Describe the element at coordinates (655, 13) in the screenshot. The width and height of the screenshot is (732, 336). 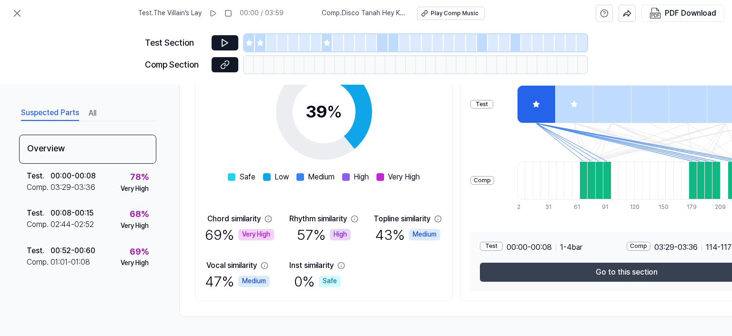
I see `img: PDF Download` at that location.